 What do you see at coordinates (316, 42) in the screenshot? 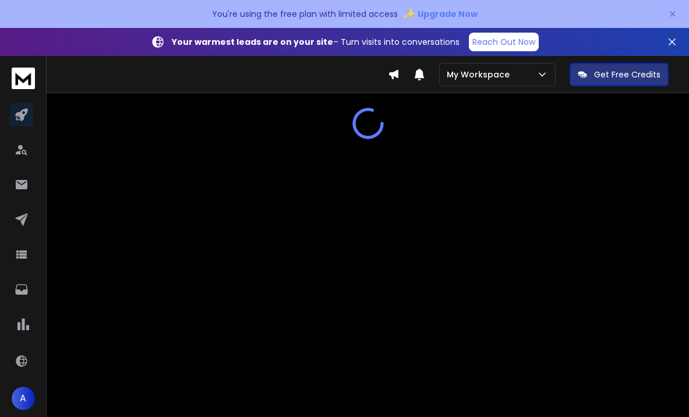
I see `p: – Turn visits into conversations` at bounding box center [316, 42].